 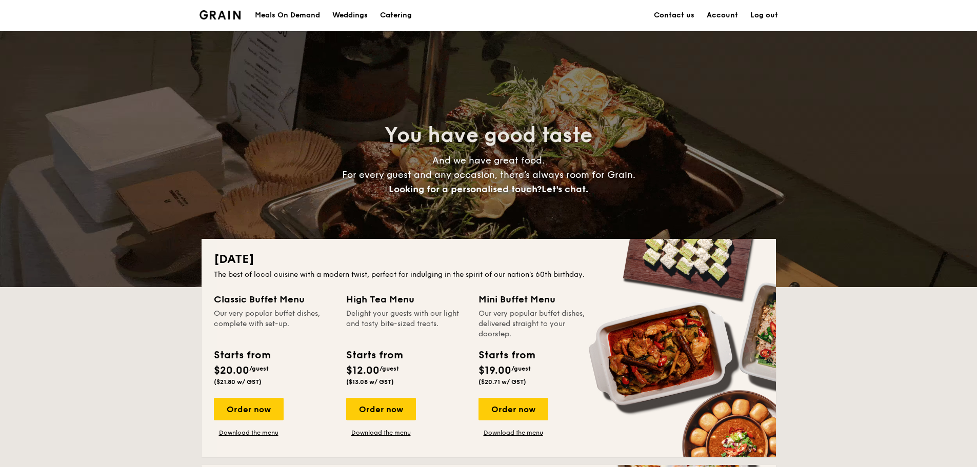 What do you see at coordinates (406, 300) in the screenshot?
I see `div: High Tea Menu` at bounding box center [406, 300].